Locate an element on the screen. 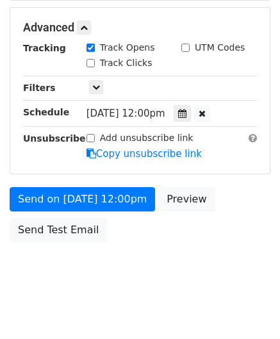 Image resolution: width=280 pixels, height=339 pixels. strong: Tracking is located at coordinates (44, 48).